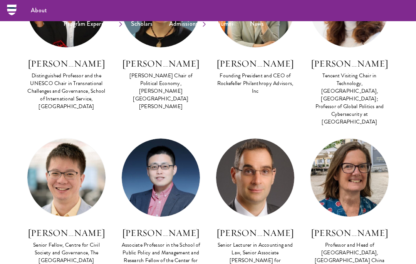  What do you see at coordinates (89, 24) in the screenshot?
I see `a: Program Experience` at bounding box center [89, 24].